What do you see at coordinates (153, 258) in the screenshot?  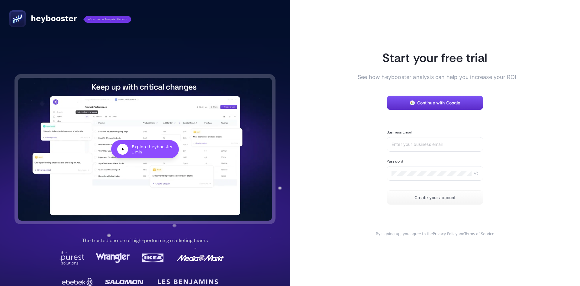 I see `img: Ikea` at bounding box center [153, 258].